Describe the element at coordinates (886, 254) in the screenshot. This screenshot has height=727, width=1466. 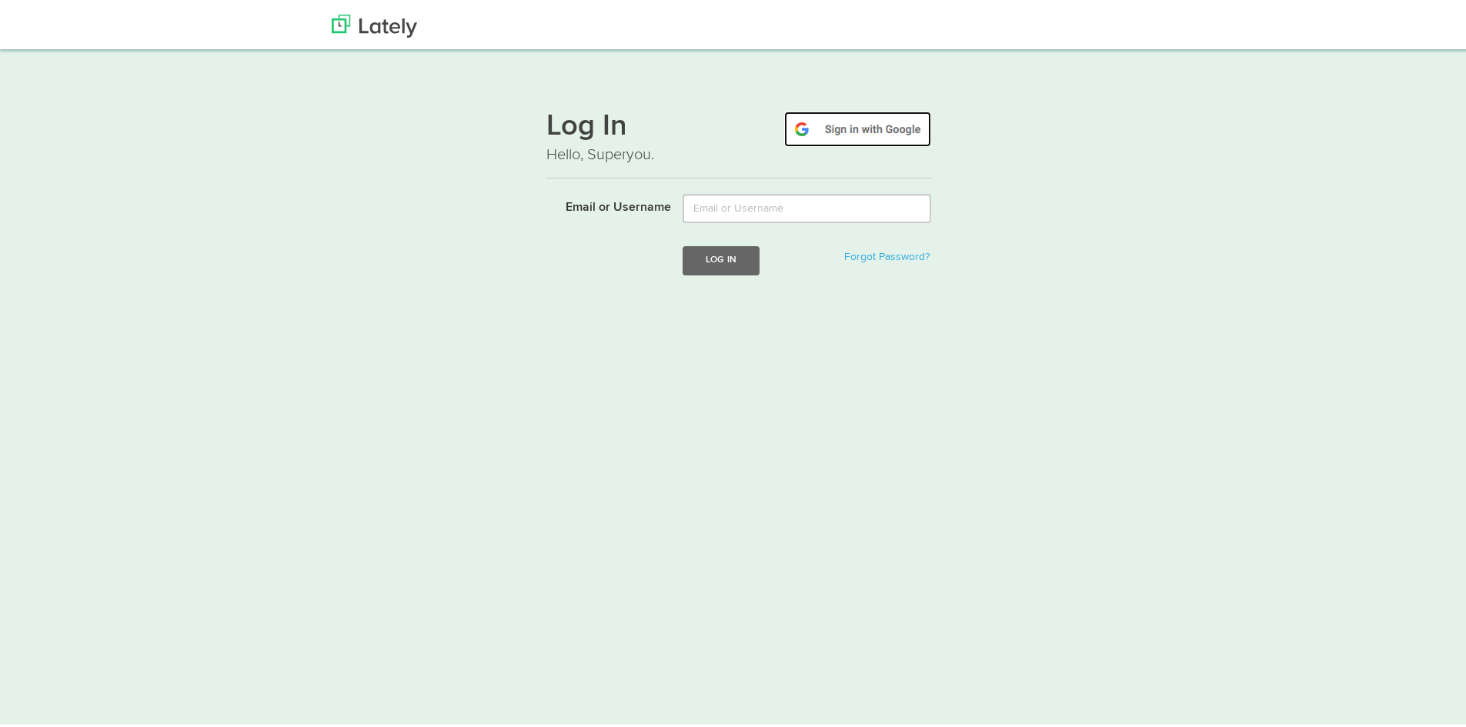
I see `a: Forgot Password?` at that location.